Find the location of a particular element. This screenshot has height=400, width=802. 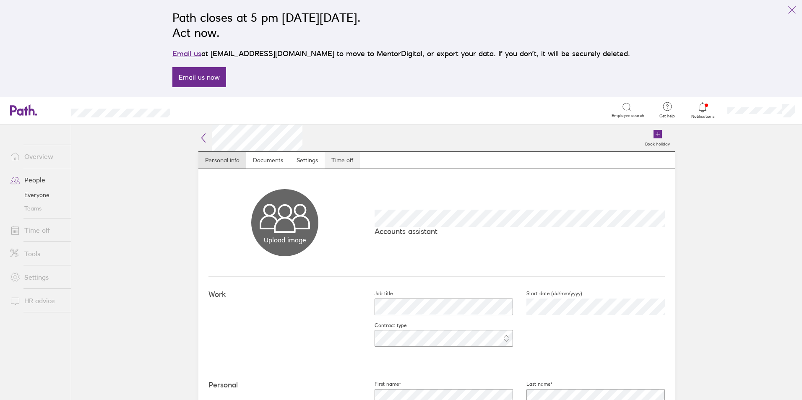

a: HR advice is located at coordinates (37, 301).